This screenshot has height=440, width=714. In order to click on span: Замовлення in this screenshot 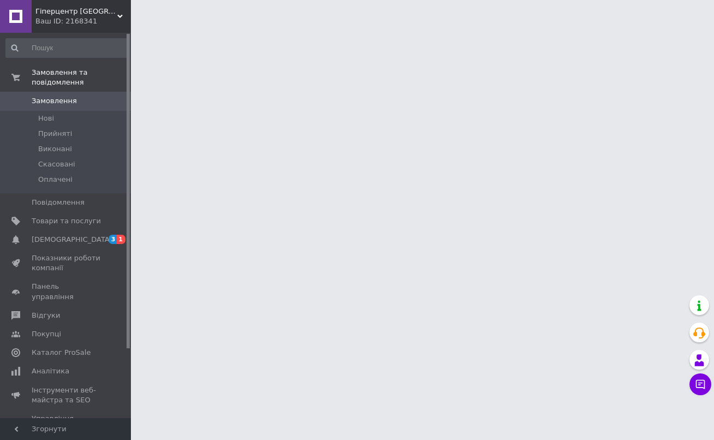, I will do `click(54, 101)`.